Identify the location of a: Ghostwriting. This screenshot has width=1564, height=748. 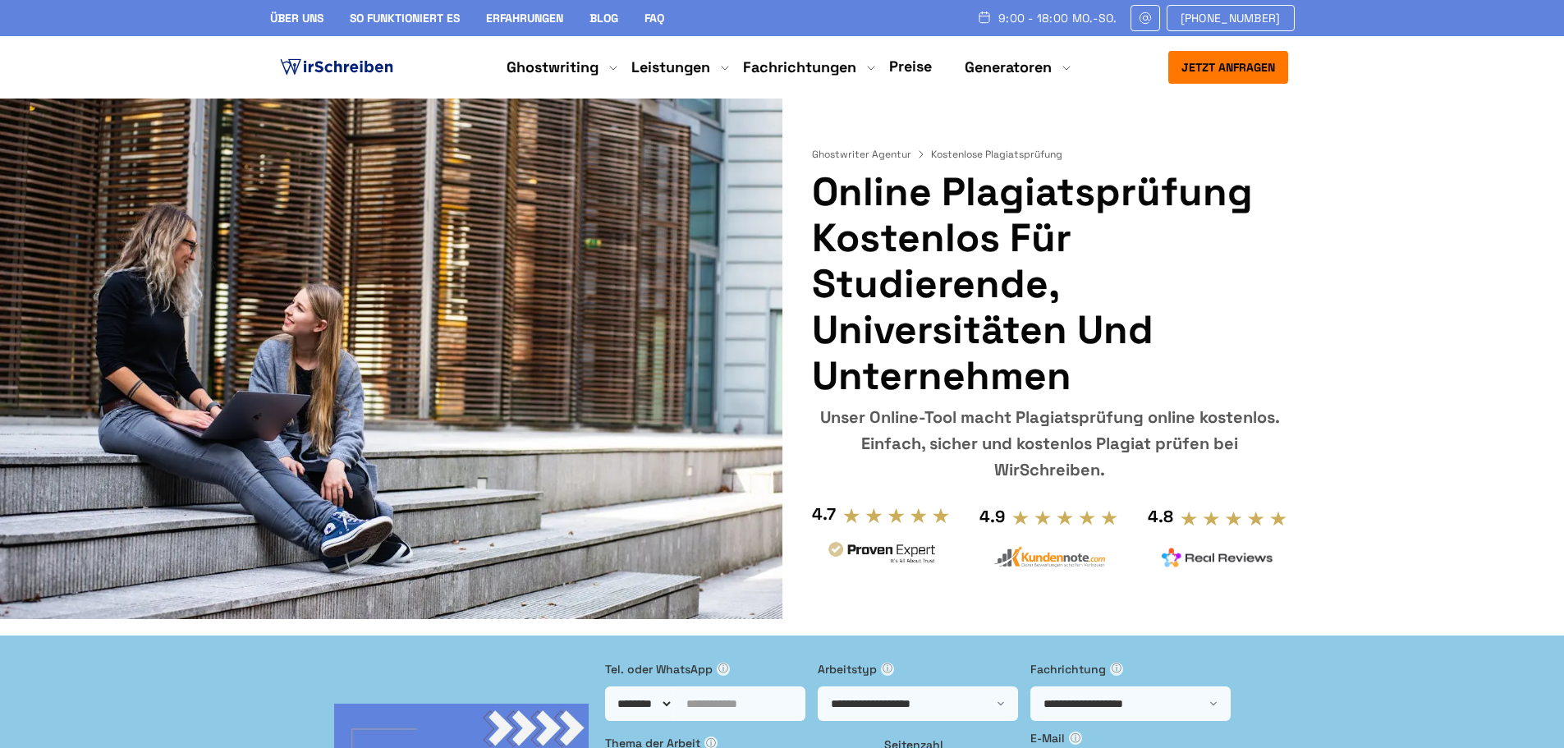
(552, 67).